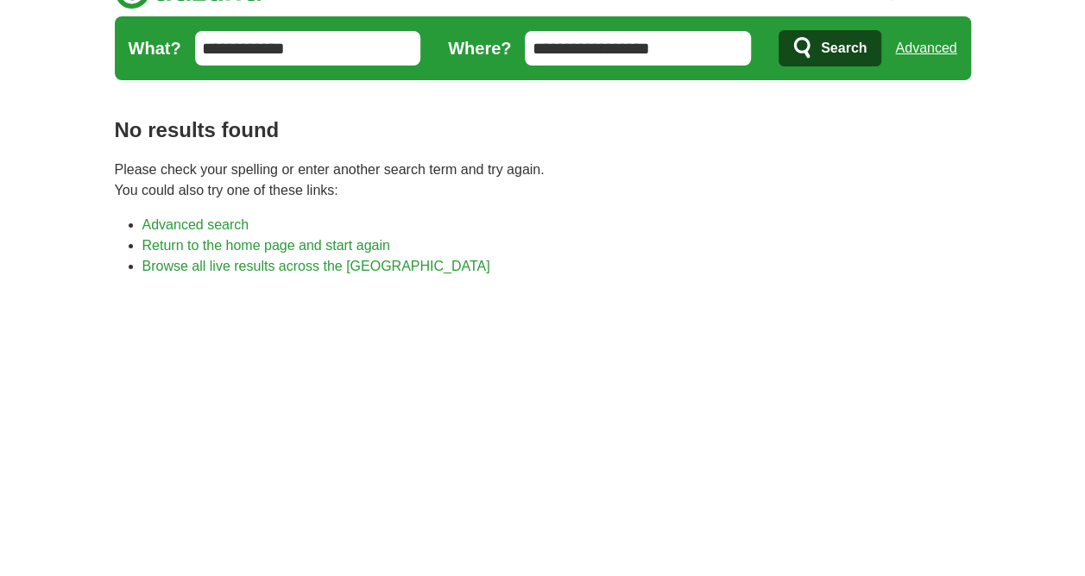 The width and height of the screenshot is (1085, 576). Describe the element at coordinates (543, 180) in the screenshot. I see `p: Please check your spelling or enter another search term and try again. You could also try one of ...` at that location.